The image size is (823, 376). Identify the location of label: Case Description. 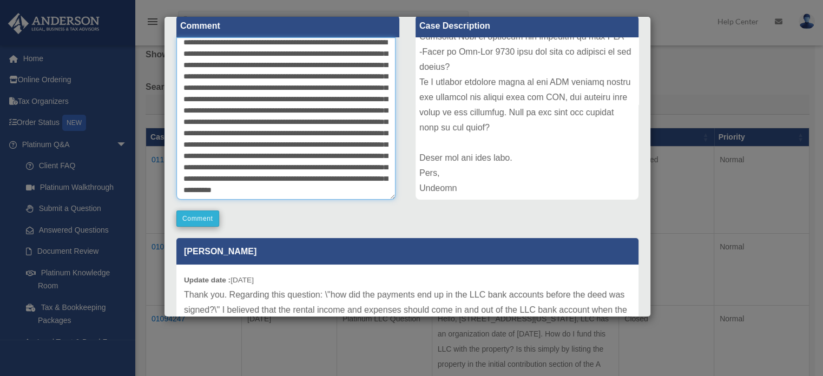
(527, 26).